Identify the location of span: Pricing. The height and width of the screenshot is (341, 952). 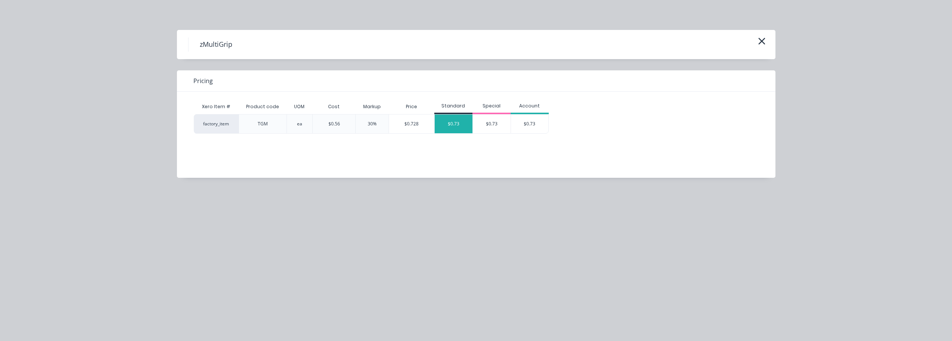
(203, 81).